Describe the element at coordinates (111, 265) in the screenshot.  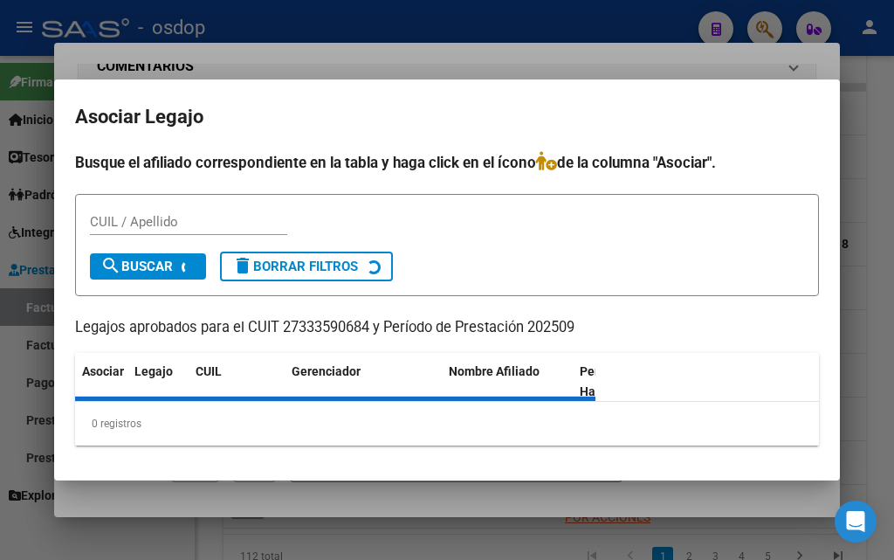
I see `mat-icon: search` at that location.